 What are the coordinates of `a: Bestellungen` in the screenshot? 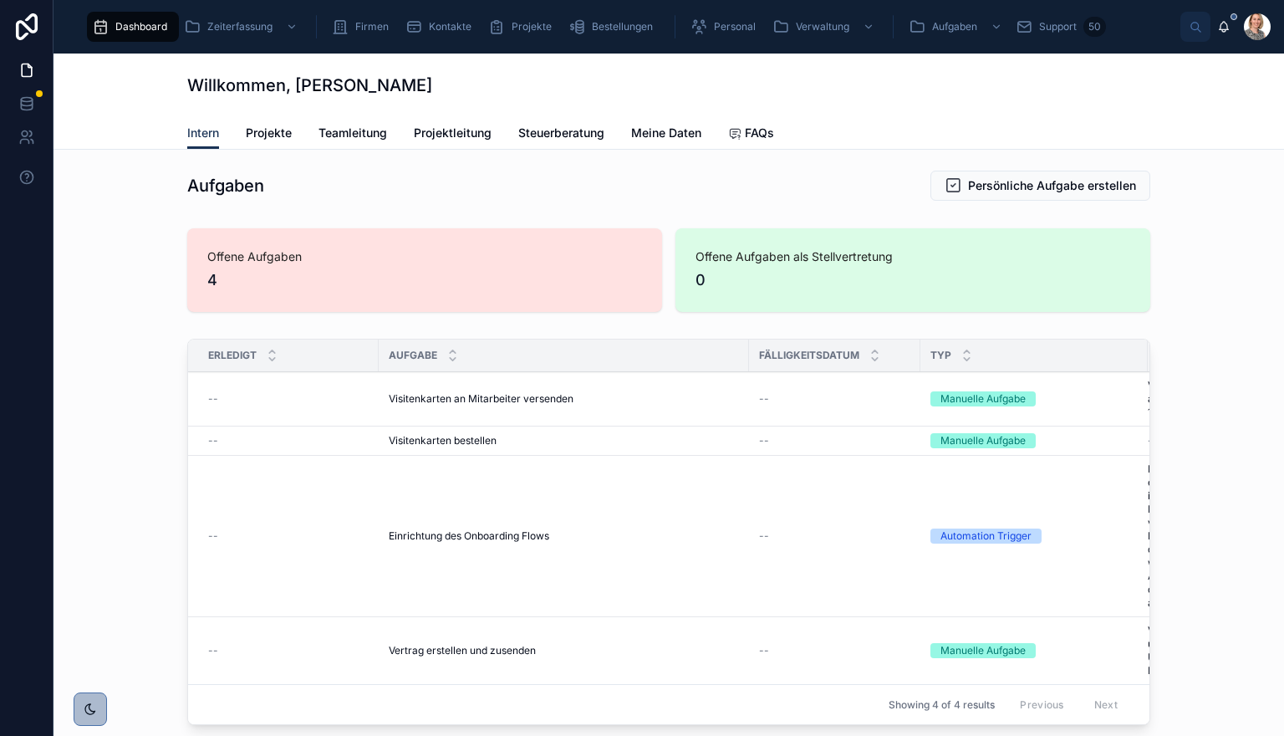 It's located at (614, 27).